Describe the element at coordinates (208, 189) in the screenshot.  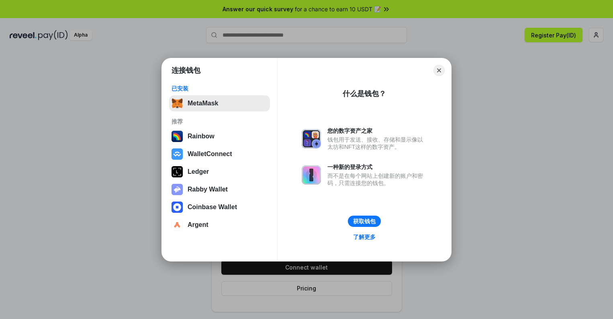
I see `div: Rabby Wallet` at that location.